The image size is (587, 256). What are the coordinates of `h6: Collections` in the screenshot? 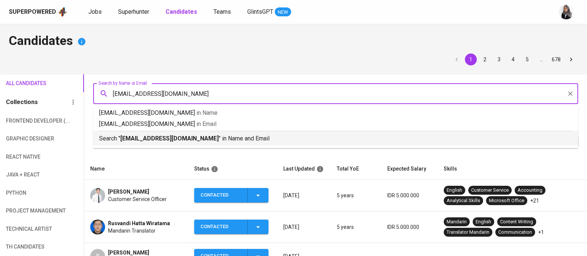 It's located at (22, 102).